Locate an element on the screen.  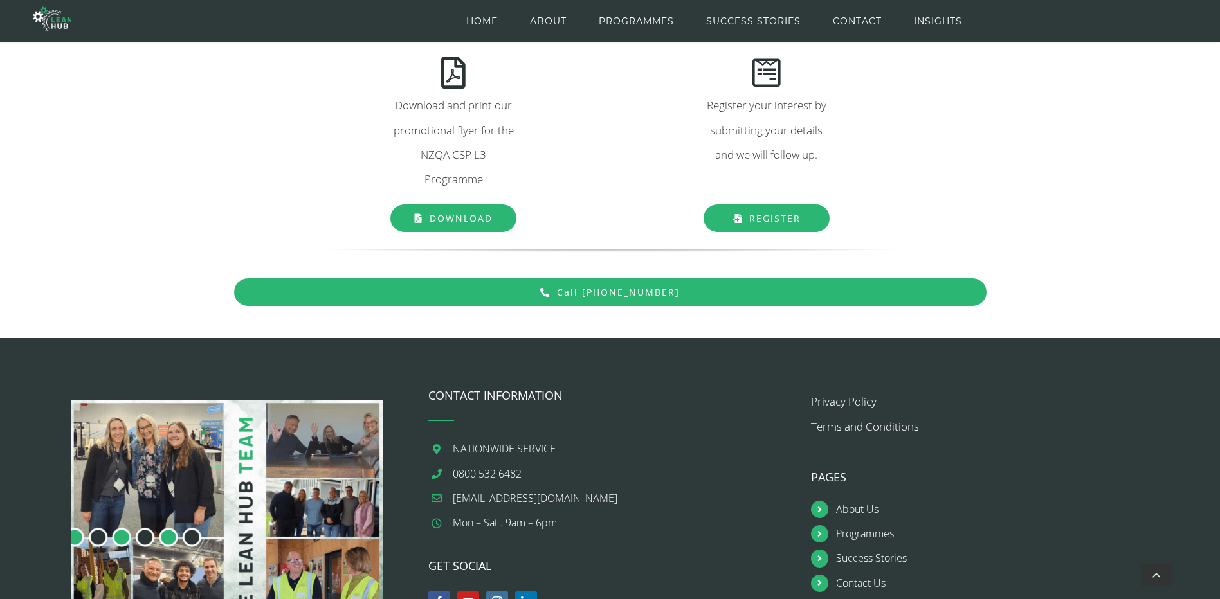
a: About Us is located at coordinates (1005, 509).